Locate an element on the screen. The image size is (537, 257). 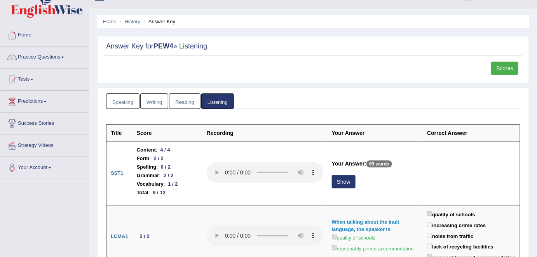
th: Your Answer is located at coordinates (375, 133).